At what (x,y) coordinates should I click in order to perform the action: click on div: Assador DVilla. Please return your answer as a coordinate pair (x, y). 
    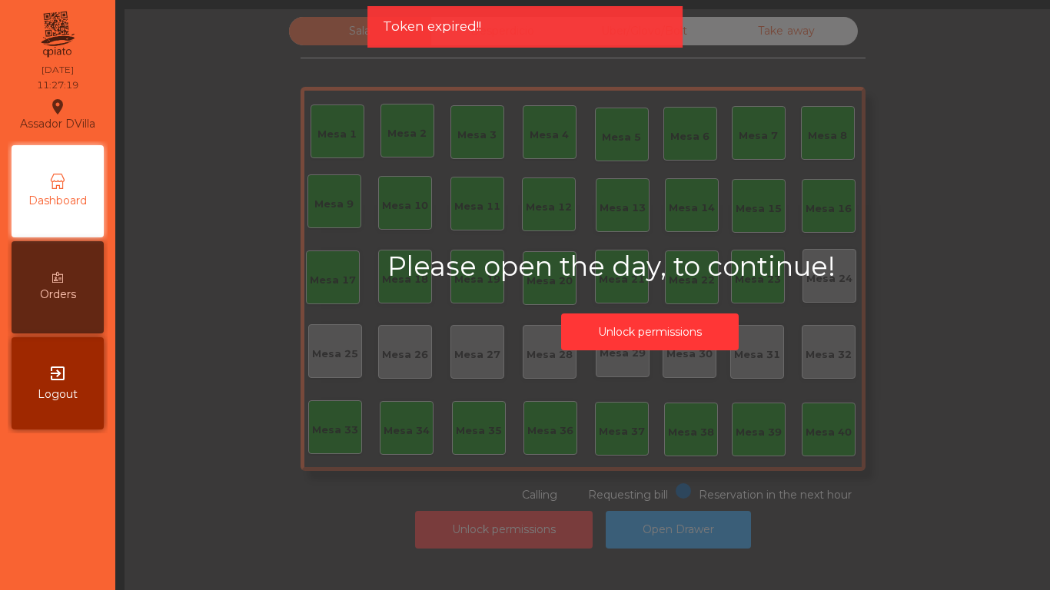
    Looking at the image, I should click on (58, 115).